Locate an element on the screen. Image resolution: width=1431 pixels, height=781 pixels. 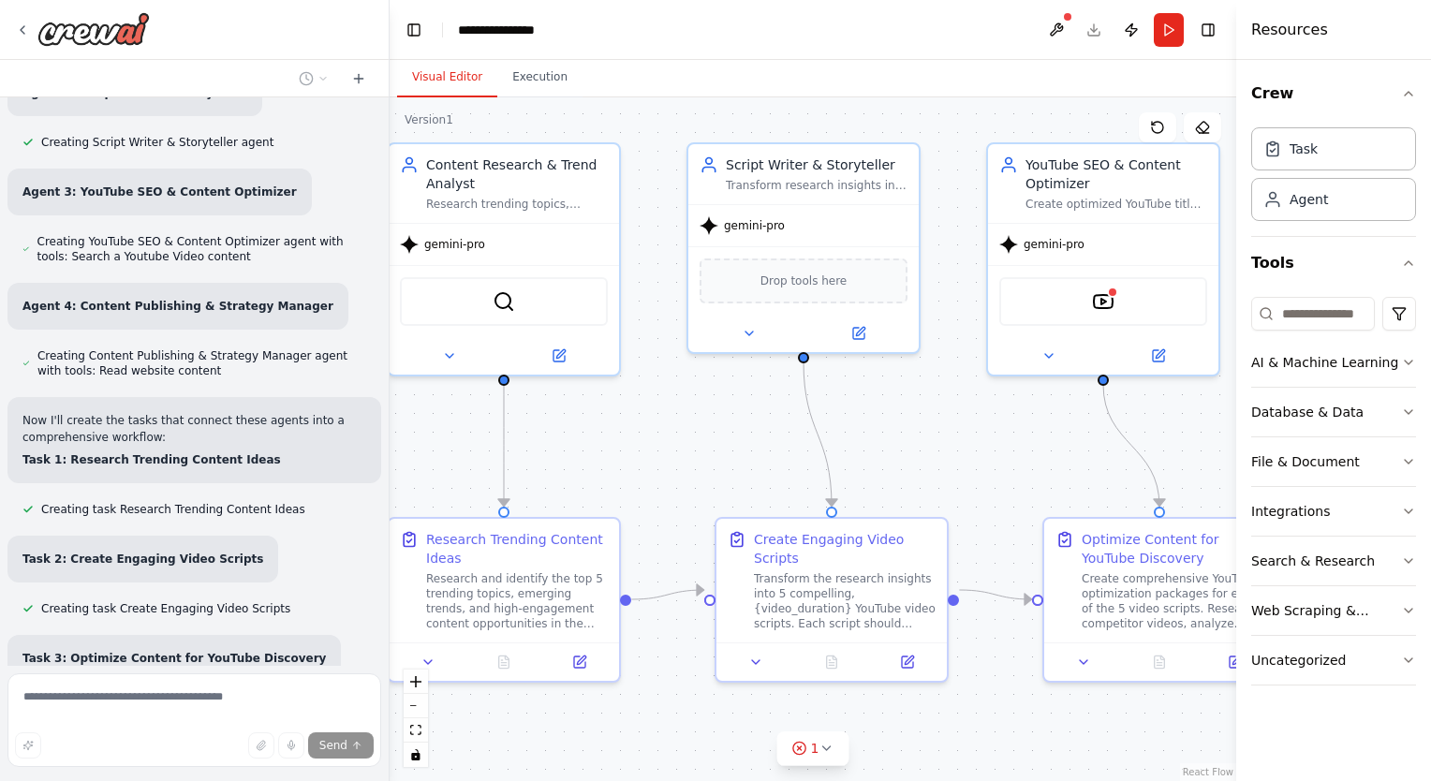
div: Optimize Content for YouTube DiscoveryCreate comprehensive YouTube optimization packages for each... is located at coordinates (1160, 600).